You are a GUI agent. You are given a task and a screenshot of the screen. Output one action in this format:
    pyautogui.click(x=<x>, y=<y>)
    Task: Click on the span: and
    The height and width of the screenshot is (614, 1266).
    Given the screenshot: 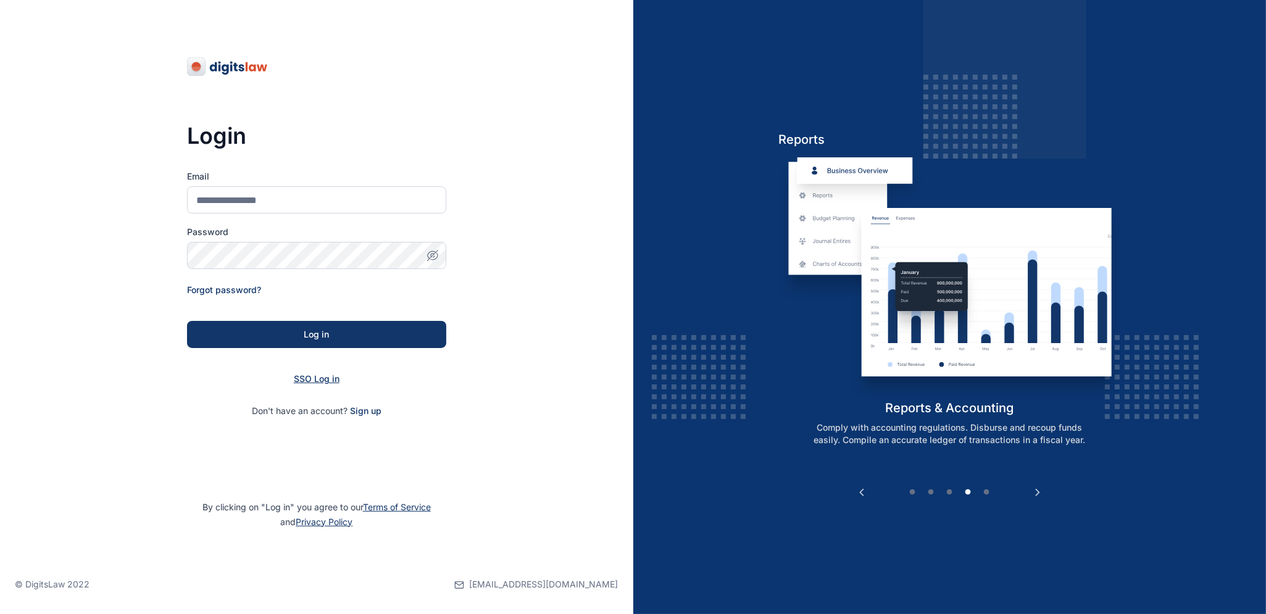 What is the action you would take?
    pyautogui.click(x=316, y=522)
    